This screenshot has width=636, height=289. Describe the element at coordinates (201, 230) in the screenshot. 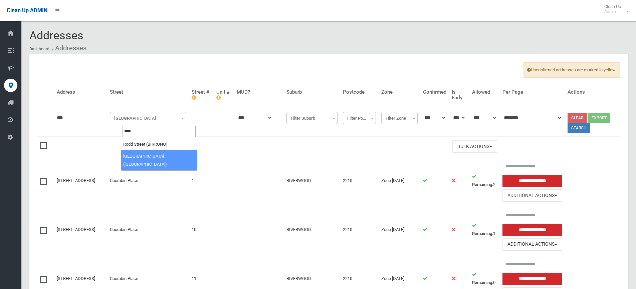

I see `td: 10` at that location.